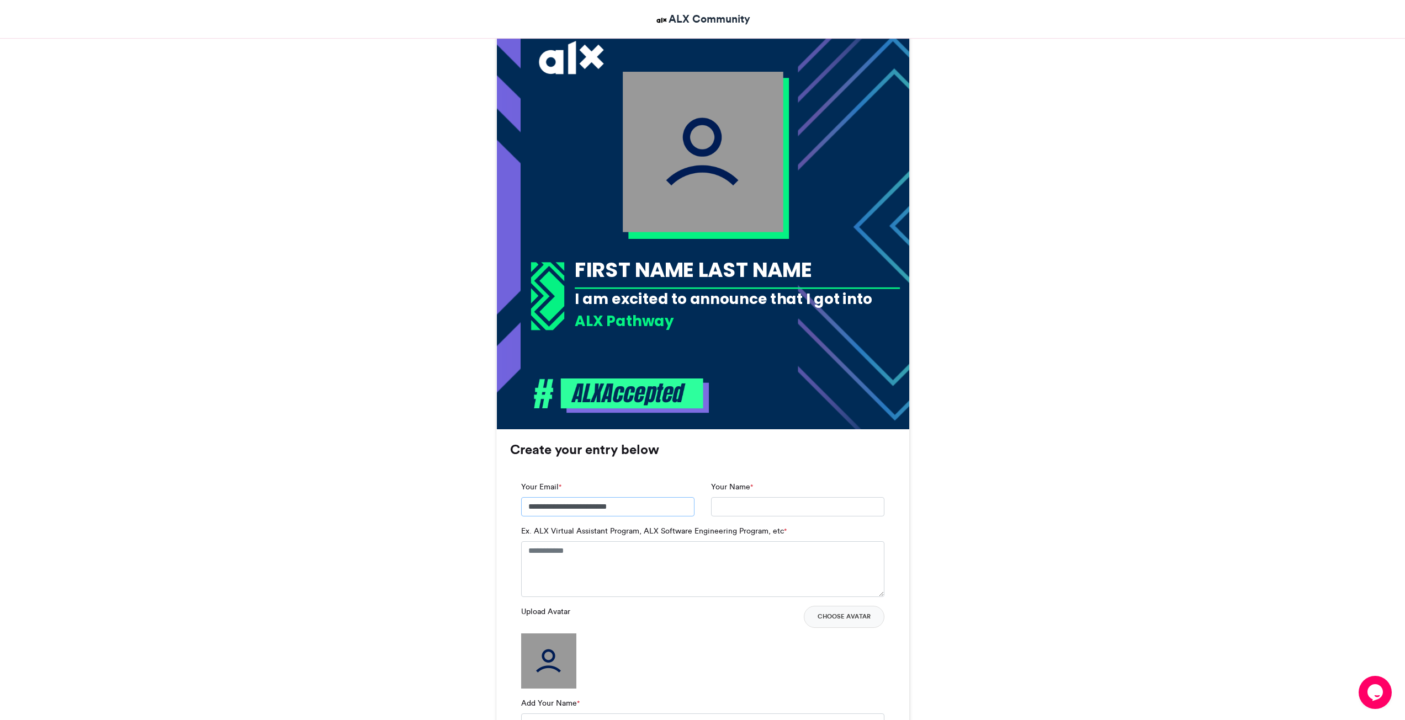 The image size is (1405, 720). What do you see at coordinates (702, 19) in the screenshot?
I see `a: ALX Community` at bounding box center [702, 19].